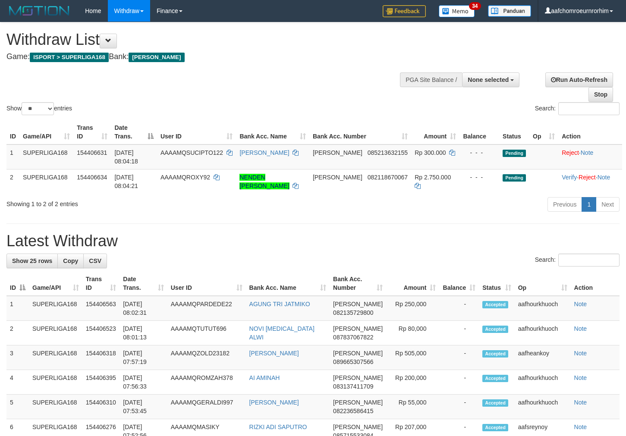  What do you see at coordinates (278, 427) in the screenshot?
I see `a: RIZKI ADI SAPUTRO` at bounding box center [278, 427].